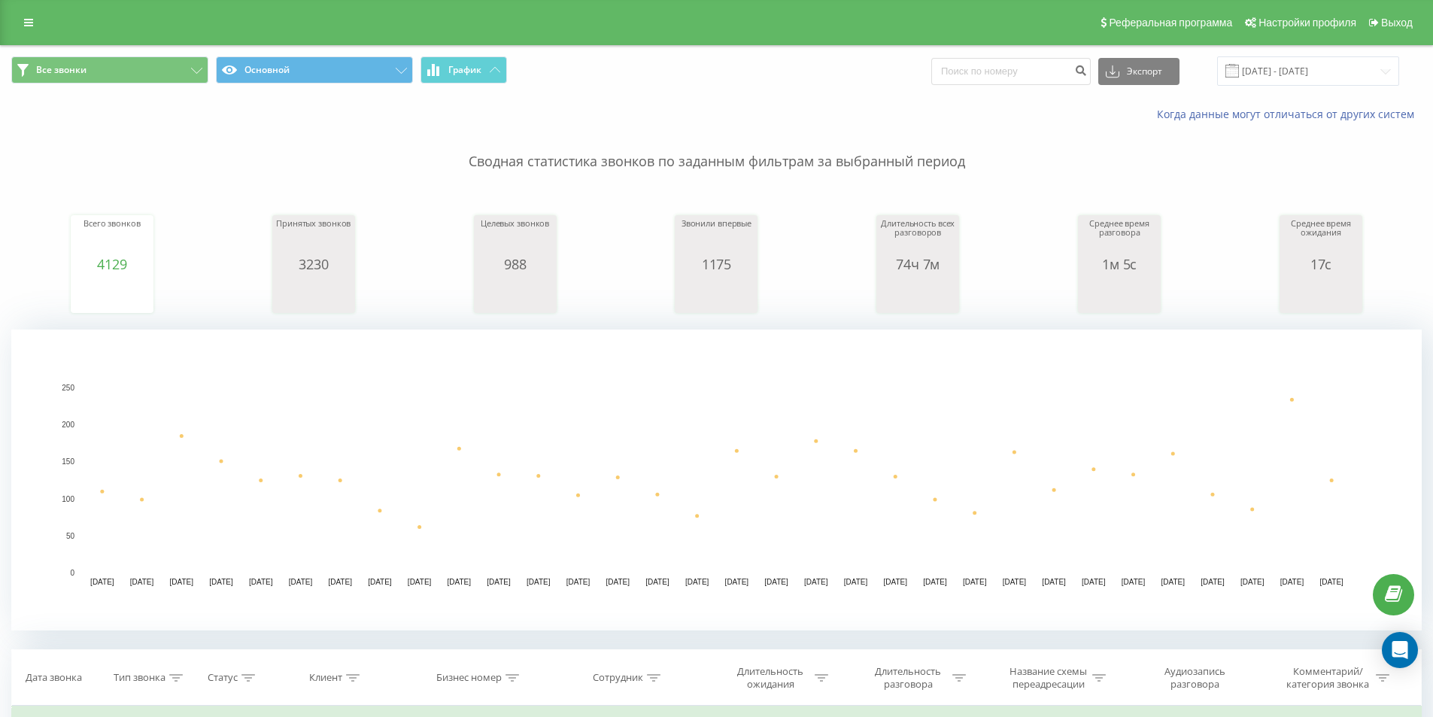 This screenshot has width=1433, height=717. What do you see at coordinates (53, 678) in the screenshot?
I see `div: Дата звонка` at bounding box center [53, 678].